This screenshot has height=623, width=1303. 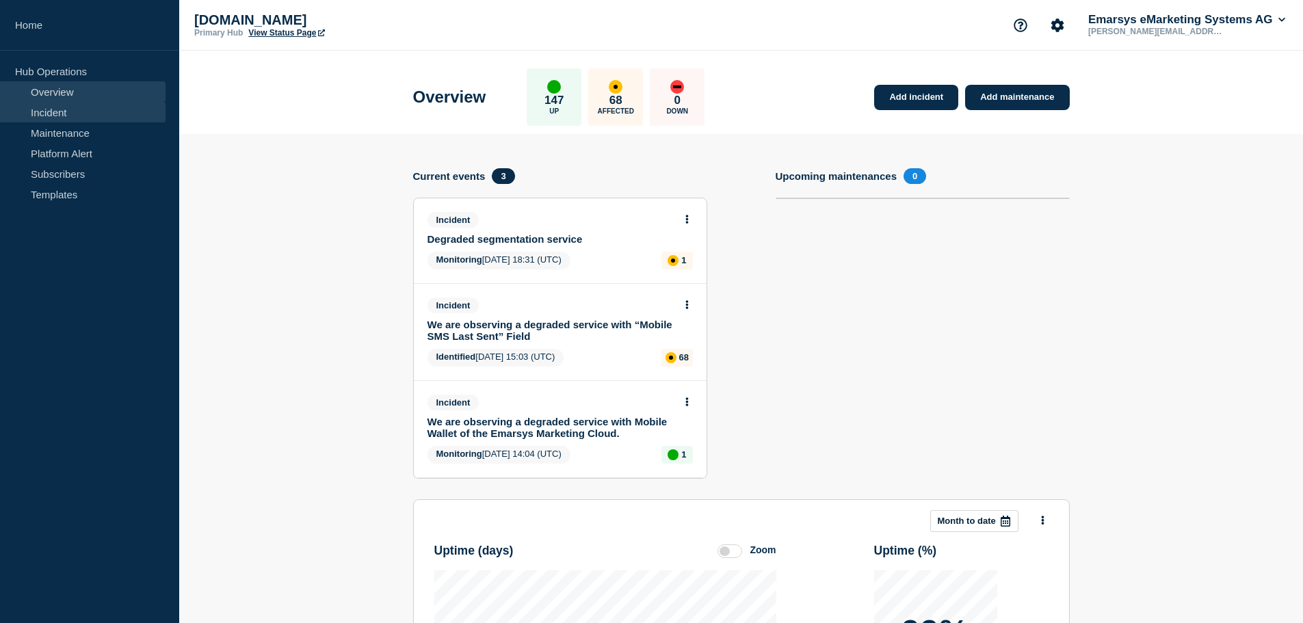 I want to click on button: Emarsys eMarketing Systems AG, so click(x=1187, y=20).